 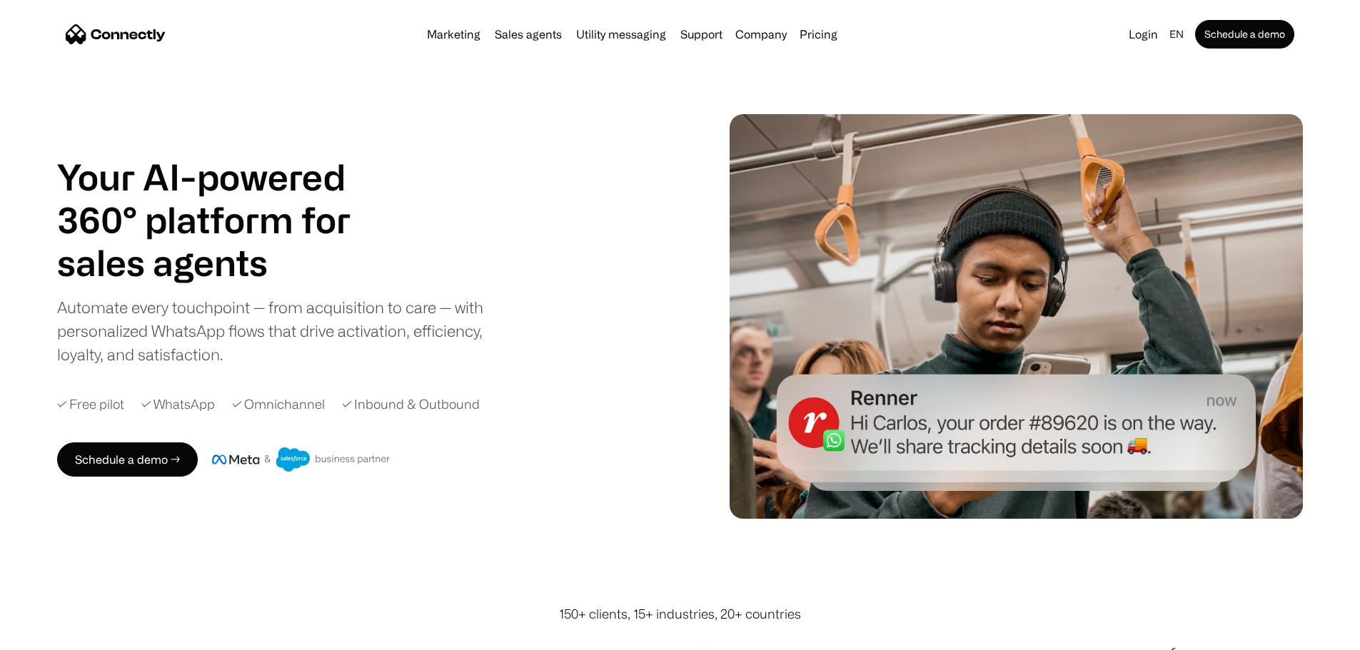 What do you see at coordinates (221, 263) in the screenshot?
I see `div: carousel` at bounding box center [221, 263].